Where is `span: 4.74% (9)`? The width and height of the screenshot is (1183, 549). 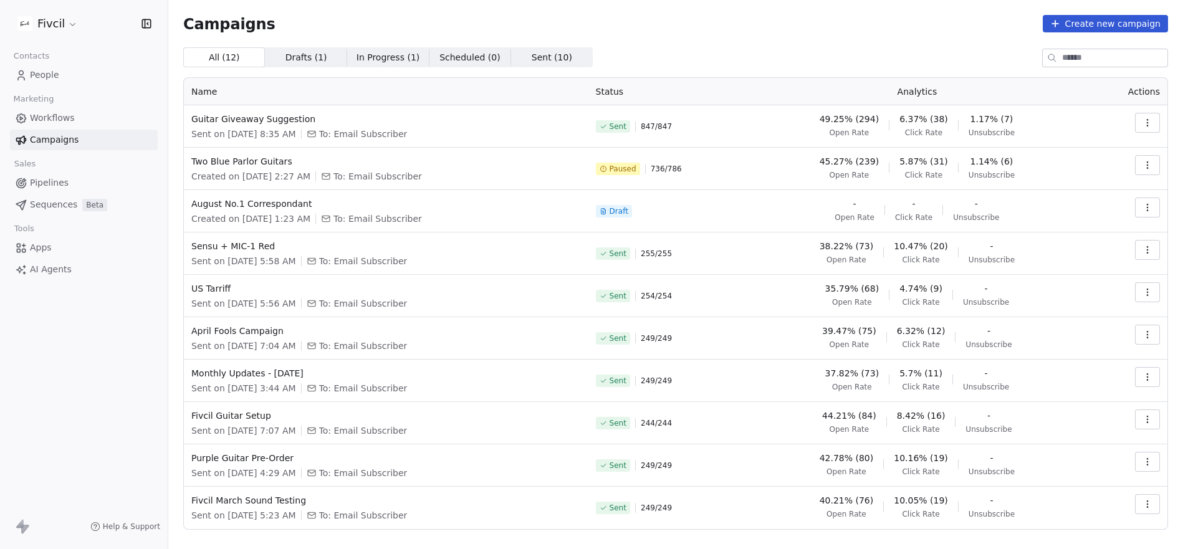 span: 4.74% (9) is located at coordinates (920, 289).